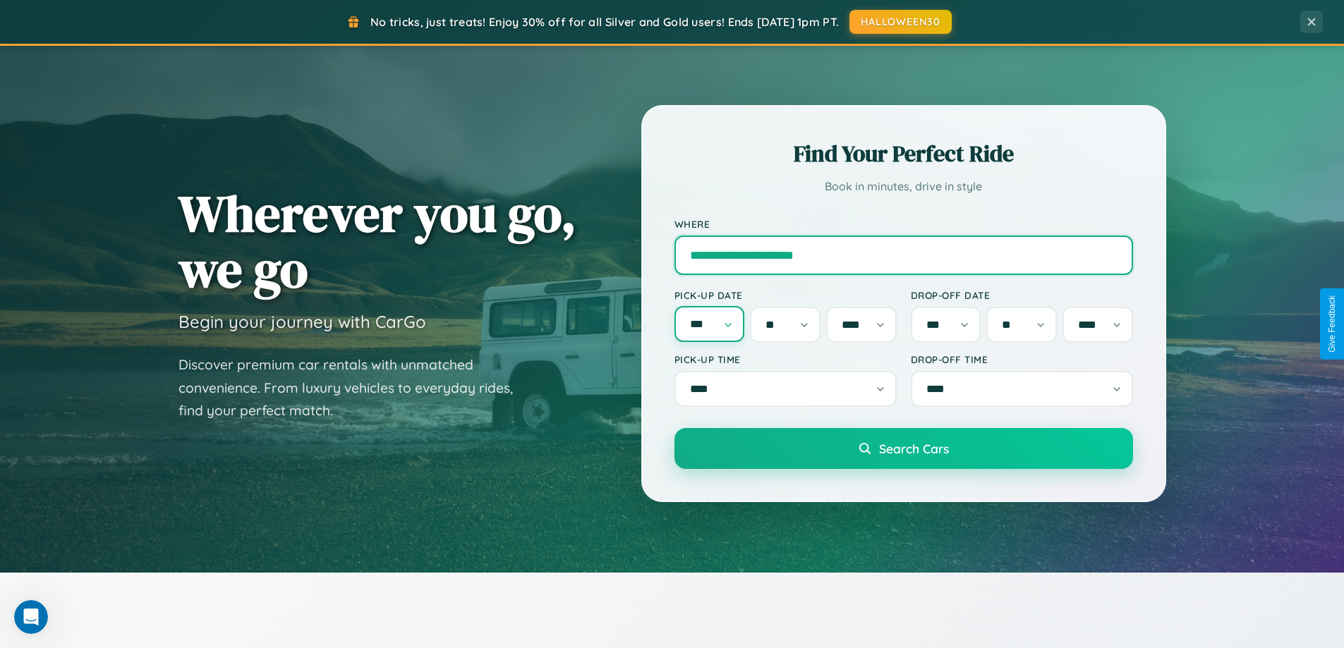  I want to click on button: HALLOWEEN30, so click(900, 22).